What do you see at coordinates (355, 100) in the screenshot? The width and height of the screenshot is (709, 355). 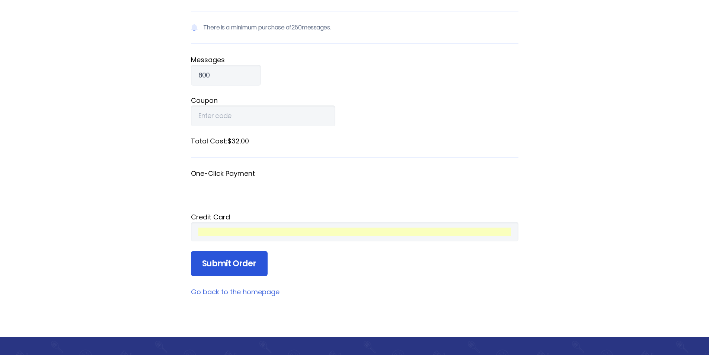 I see `label: Coupon` at bounding box center [355, 100].